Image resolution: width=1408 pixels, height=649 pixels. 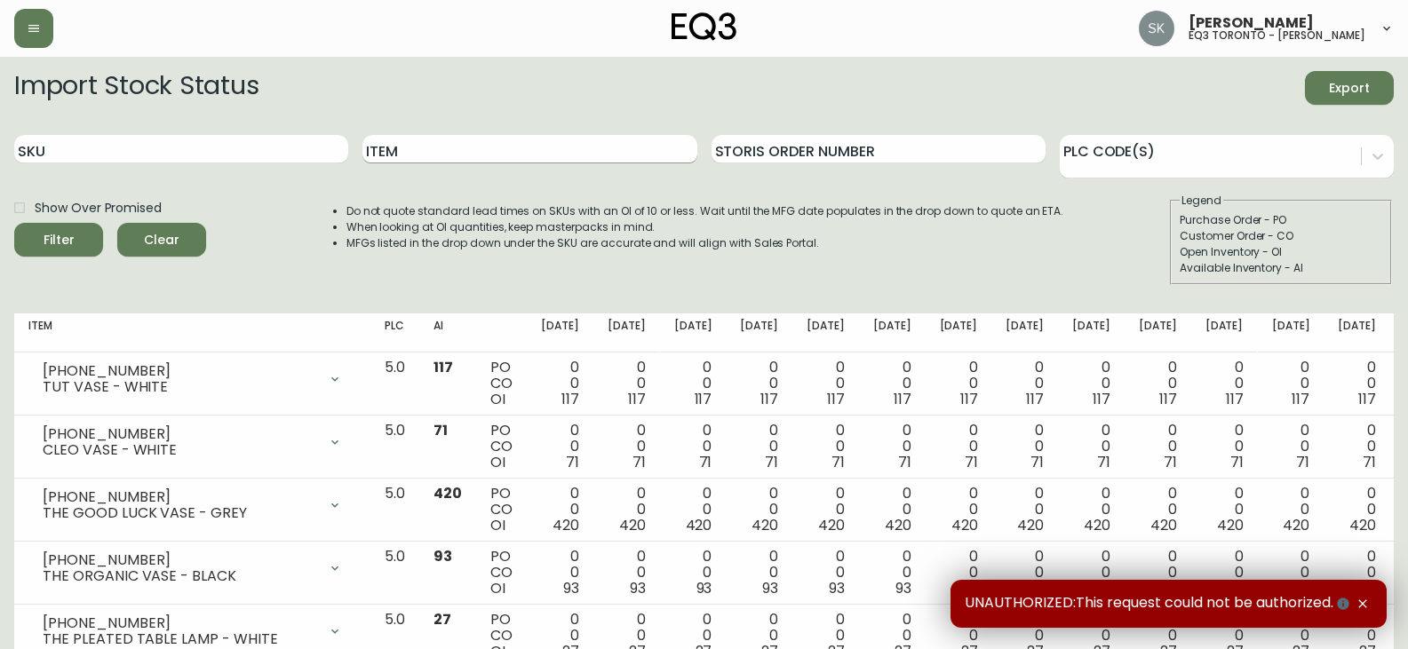 I want to click on li: Do not quote standard lead times on SKUs with an OI of 10 or less. Wait until the MFG date popula..., so click(x=705, y=211).